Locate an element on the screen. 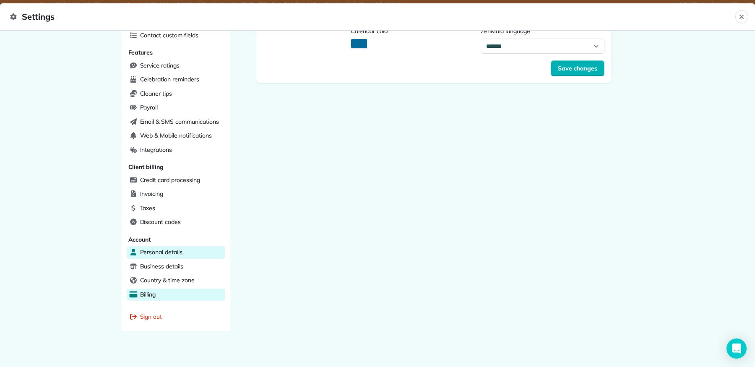 The width and height of the screenshot is (755, 367). a: Billing is located at coordinates (176, 295).